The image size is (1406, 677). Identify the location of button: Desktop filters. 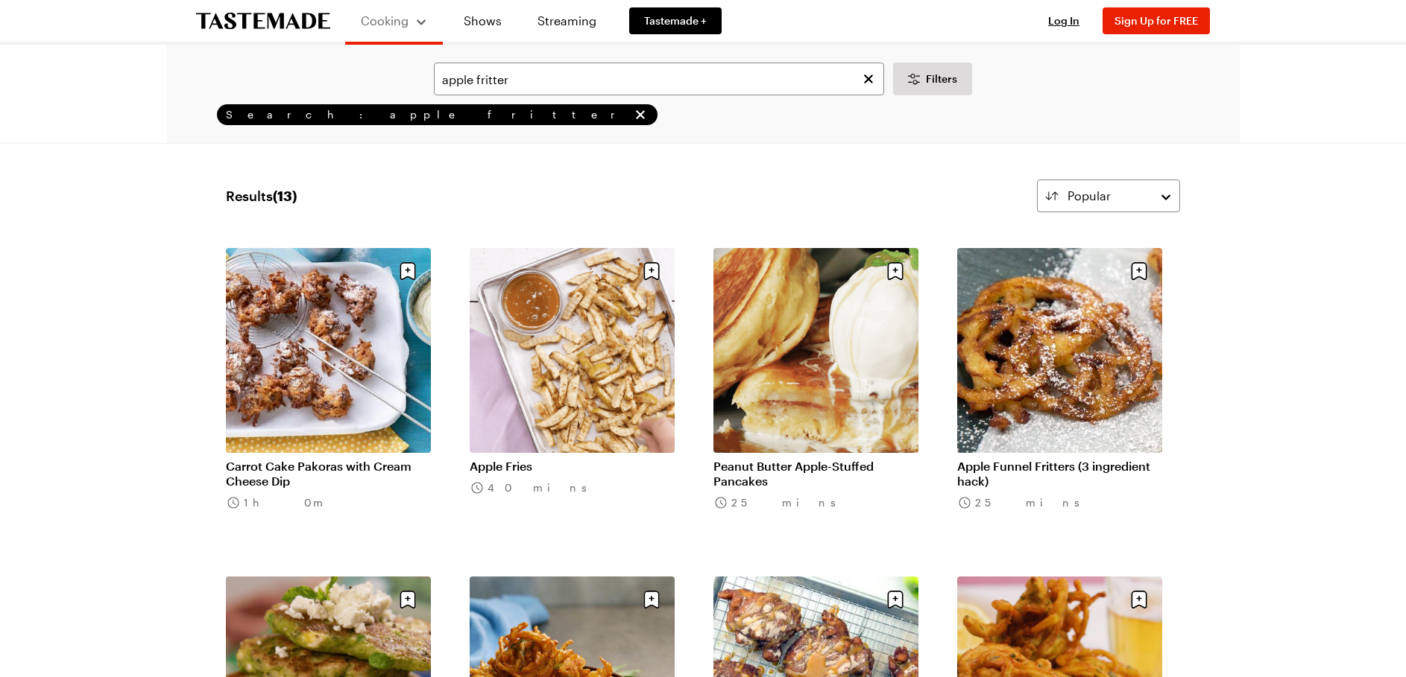
(932, 79).